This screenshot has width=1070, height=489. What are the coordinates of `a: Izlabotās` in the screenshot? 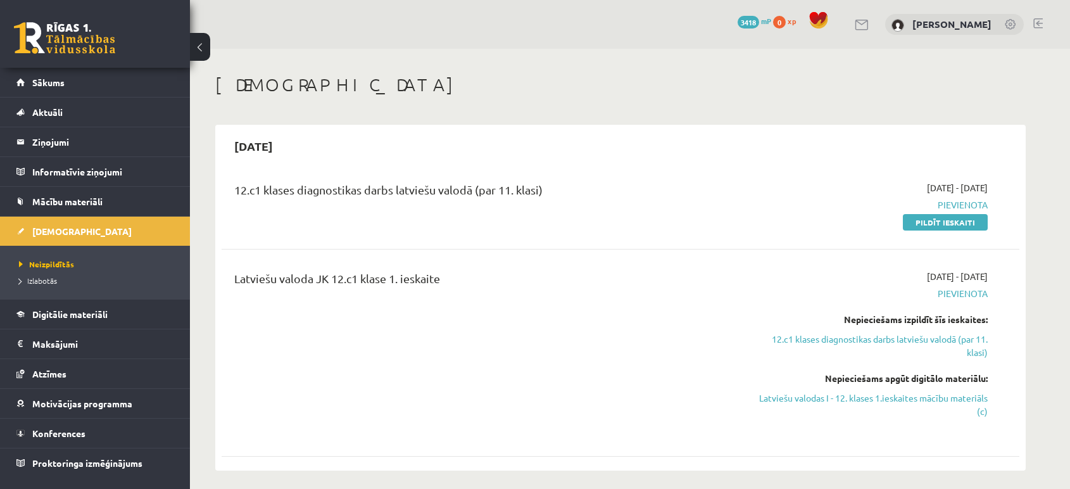 It's located at (98, 280).